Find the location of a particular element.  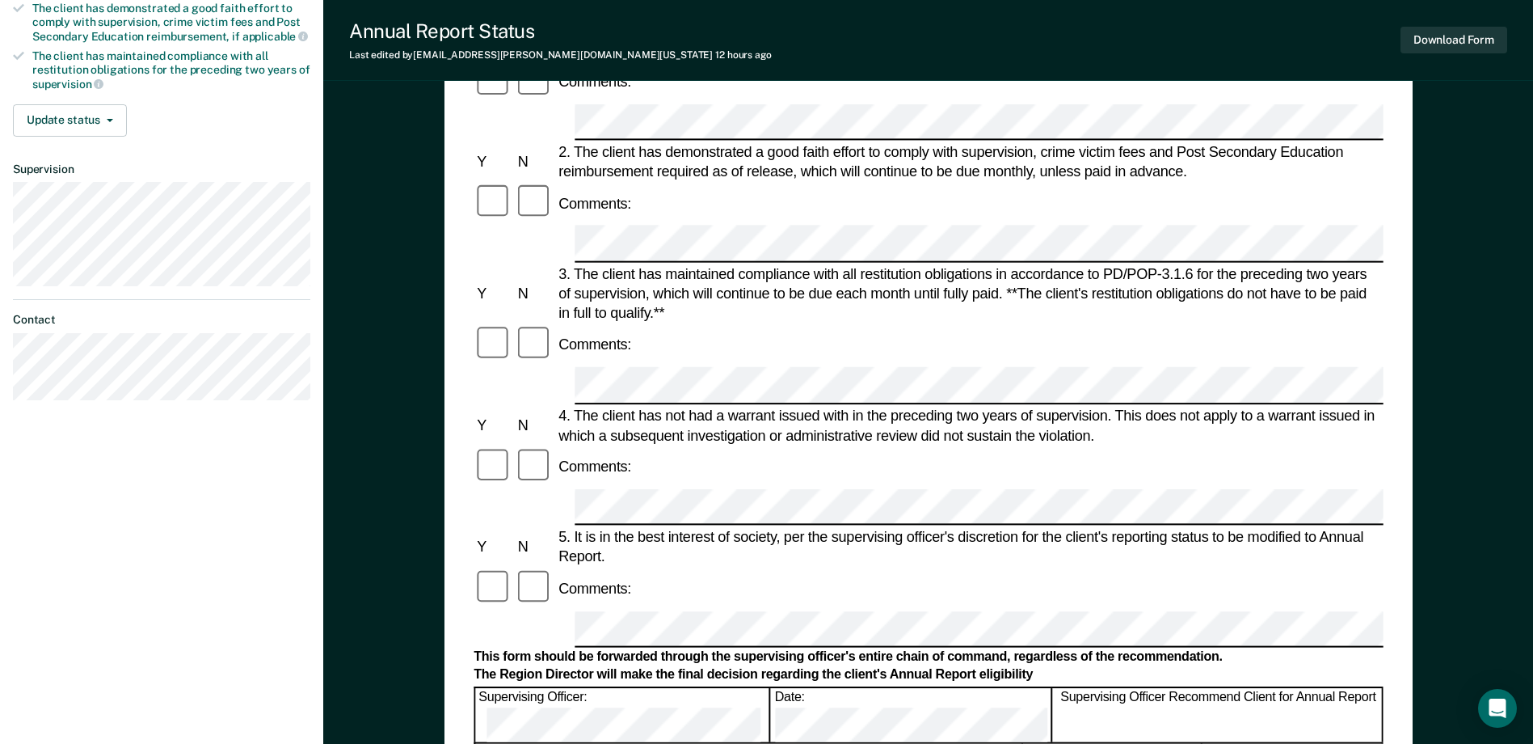

button: Download Form is located at coordinates (1454, 40).